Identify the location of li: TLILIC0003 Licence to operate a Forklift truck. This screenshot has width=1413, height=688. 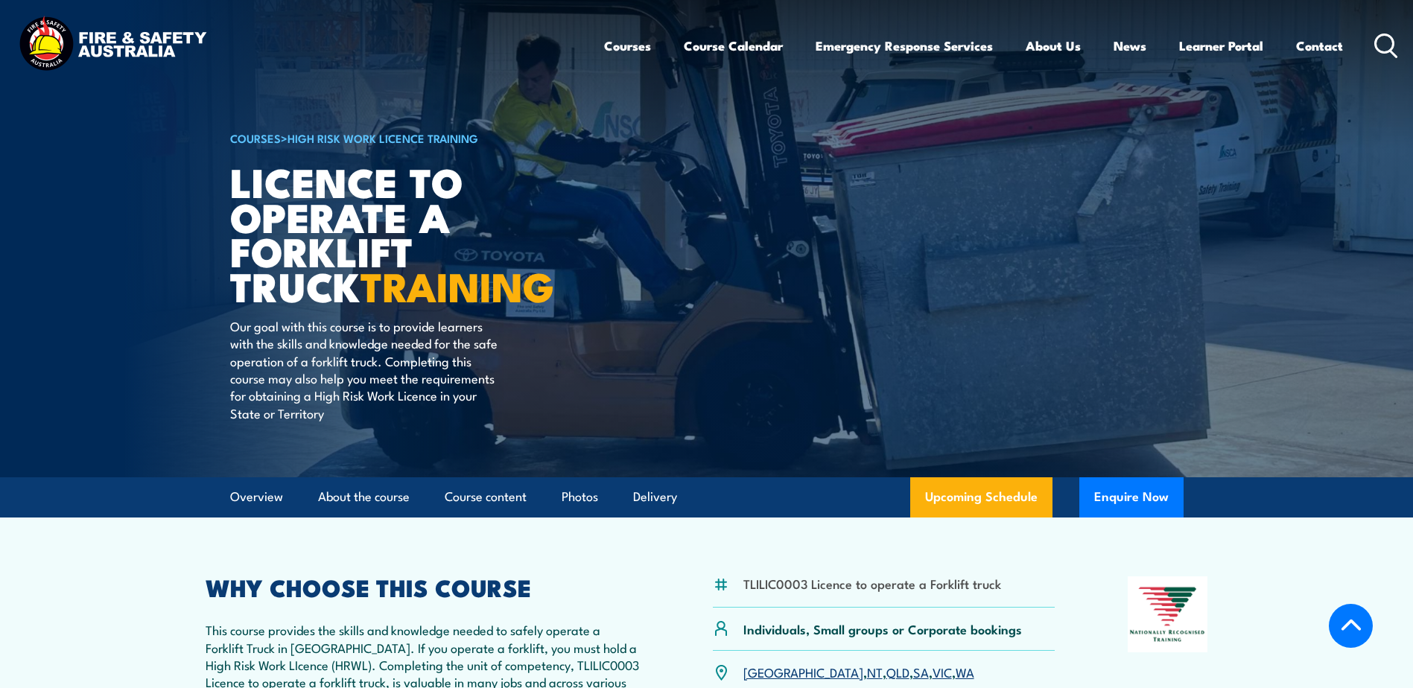
(872, 583).